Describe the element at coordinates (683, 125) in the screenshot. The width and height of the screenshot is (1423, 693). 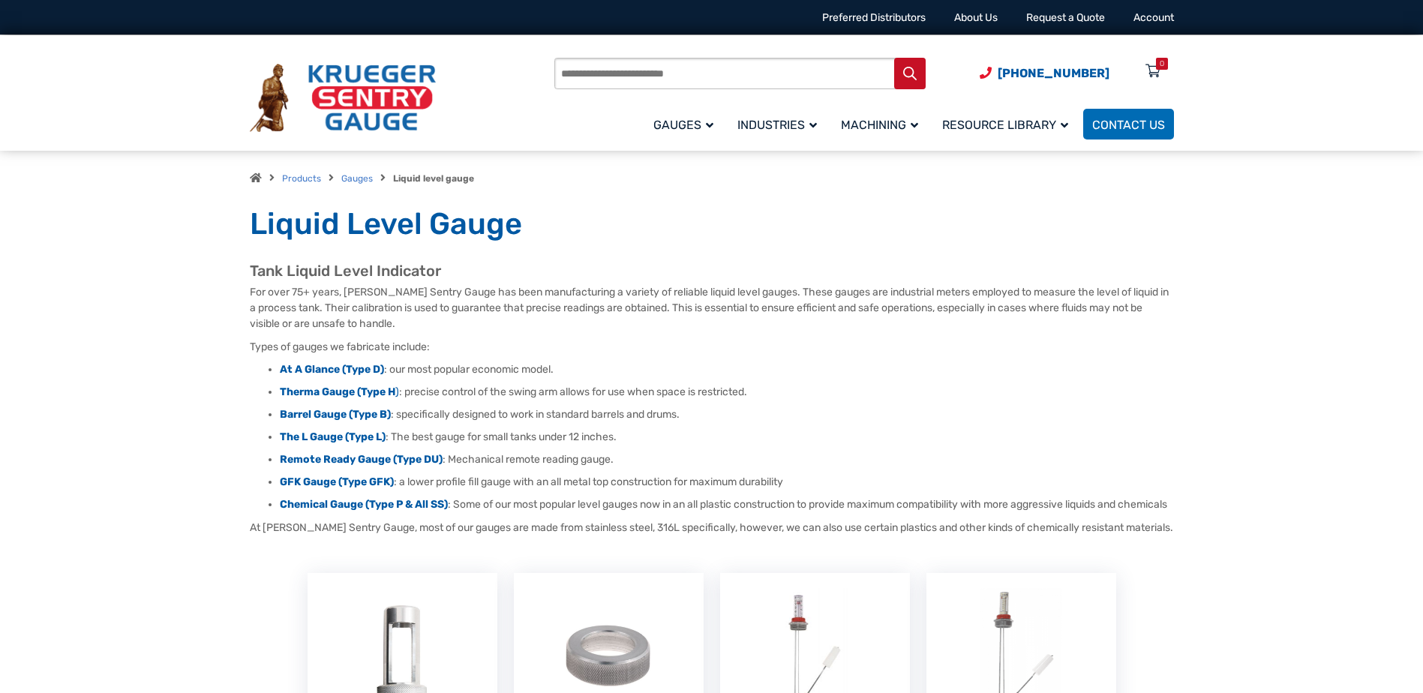
I see `span: Gauges` at that location.